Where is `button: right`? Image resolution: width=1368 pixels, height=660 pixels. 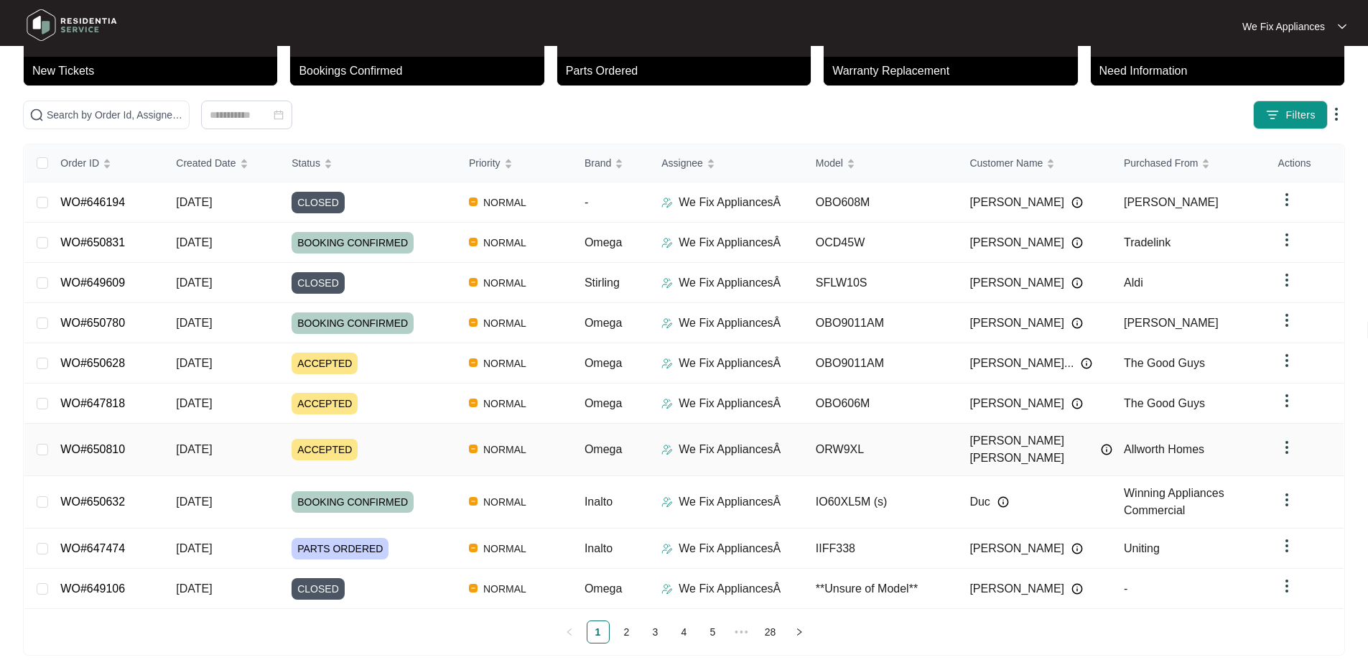
button: right is located at coordinates (799, 632).